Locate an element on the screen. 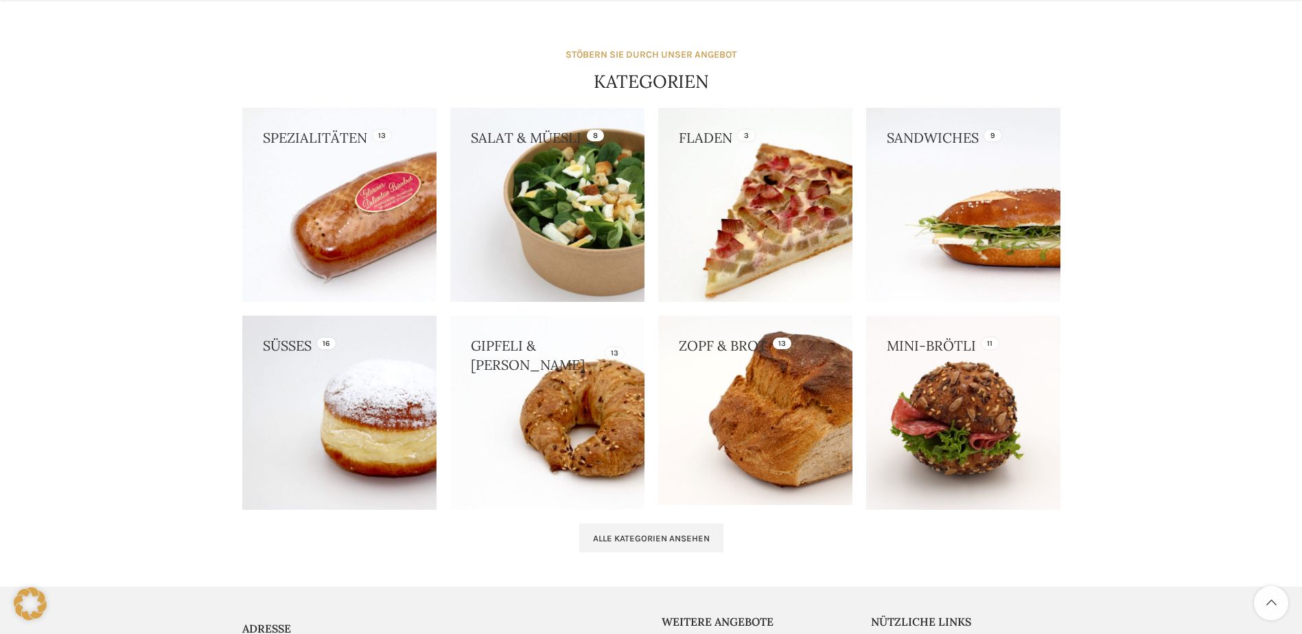 This screenshot has height=634, width=1302. a: Scroll to top button is located at coordinates (1271, 603).